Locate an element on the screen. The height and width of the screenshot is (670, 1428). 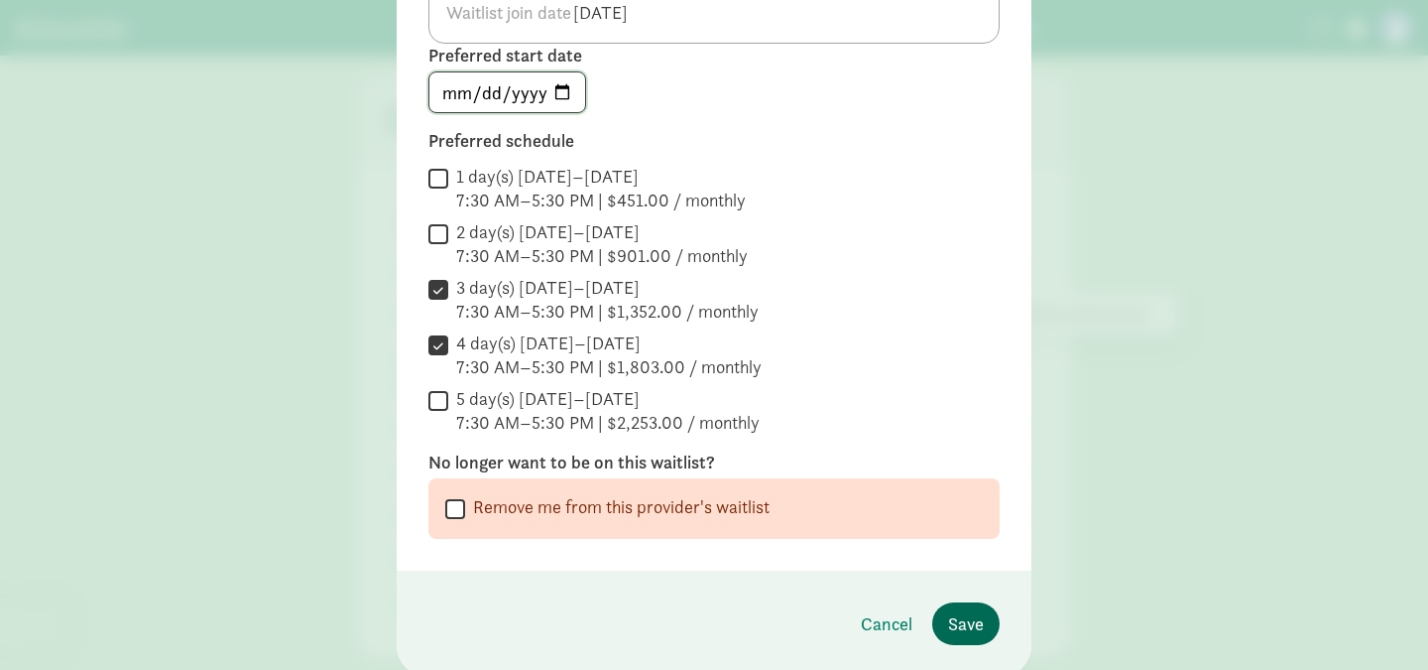
div: 7:30 AM–5:30 PM | $901.00 / monthly is located at coordinates (602, 256).